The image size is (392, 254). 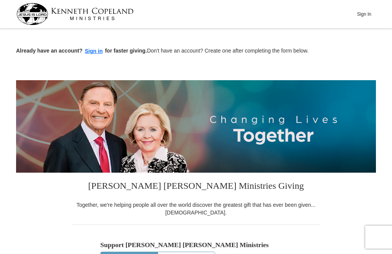 What do you see at coordinates (196, 51) in the screenshot?
I see `p: Don't have an account? Create one after completing the form below.` at bounding box center [196, 51].